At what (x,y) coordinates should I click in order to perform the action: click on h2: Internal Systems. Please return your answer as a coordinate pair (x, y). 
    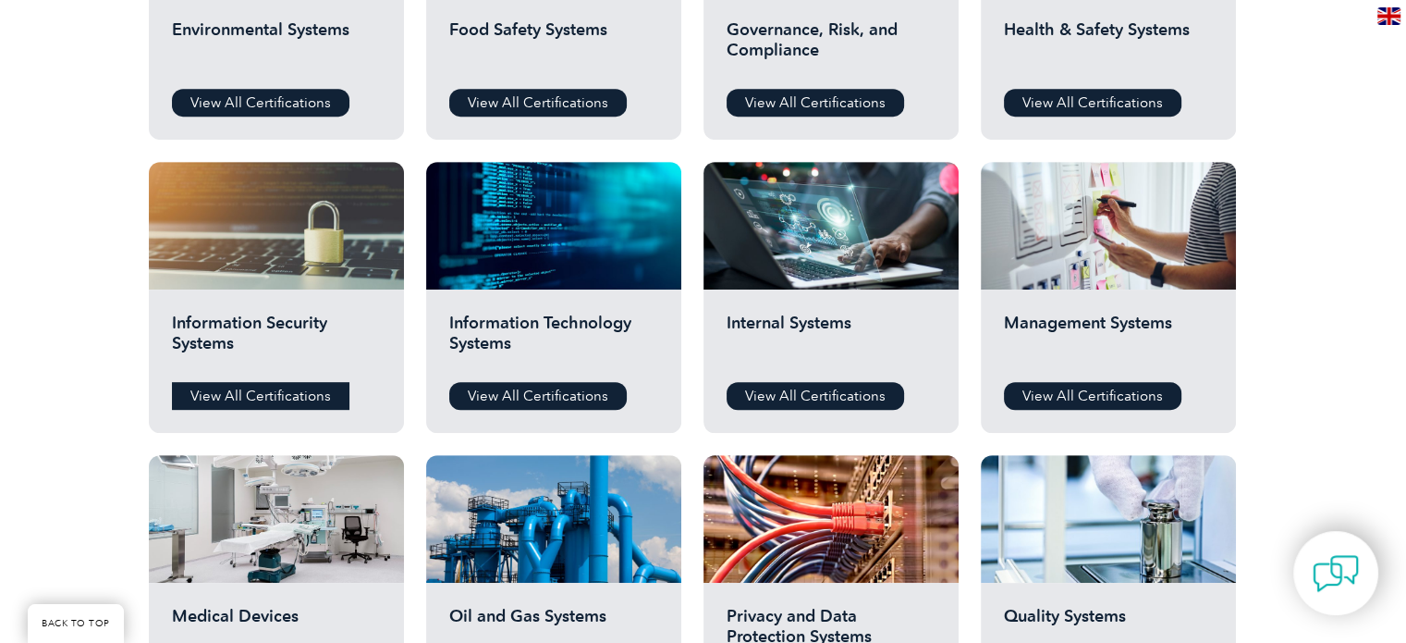
    Looking at the image, I should click on (831, 340).